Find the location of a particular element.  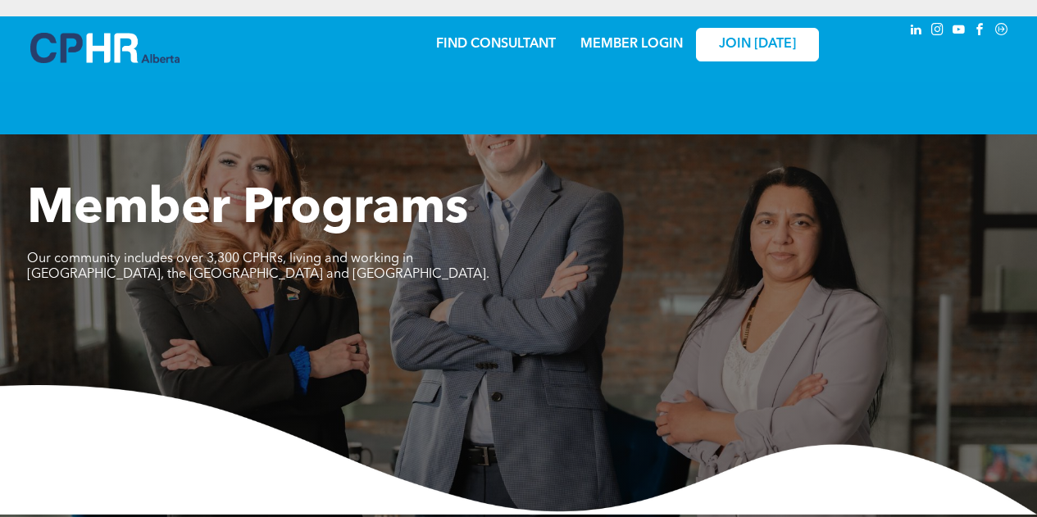

a: MEMBER LOGIN is located at coordinates (631, 44).